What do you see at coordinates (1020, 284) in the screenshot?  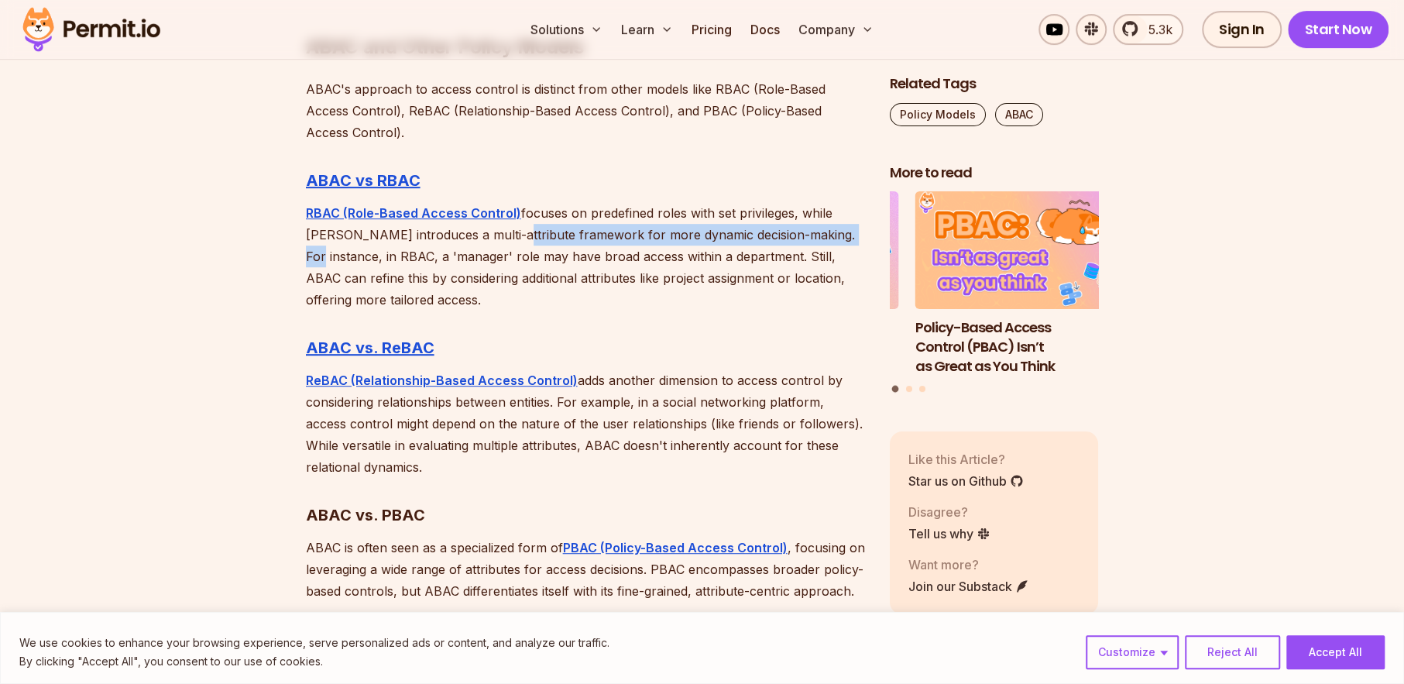 I see `li: 1 of 3` at bounding box center [1020, 284].